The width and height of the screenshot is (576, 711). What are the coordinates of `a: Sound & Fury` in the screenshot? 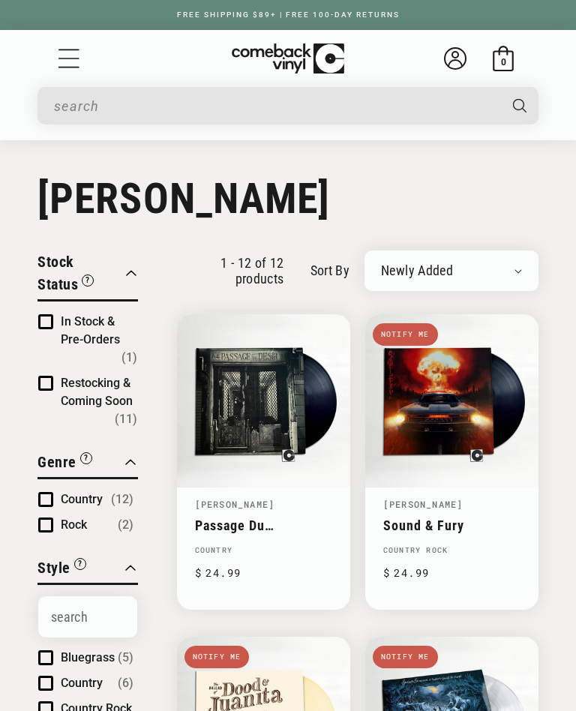 It's located at (451, 525).